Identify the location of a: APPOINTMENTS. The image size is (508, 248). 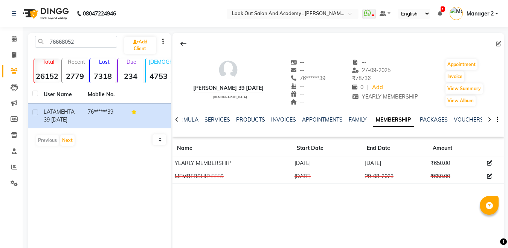
(323, 119).